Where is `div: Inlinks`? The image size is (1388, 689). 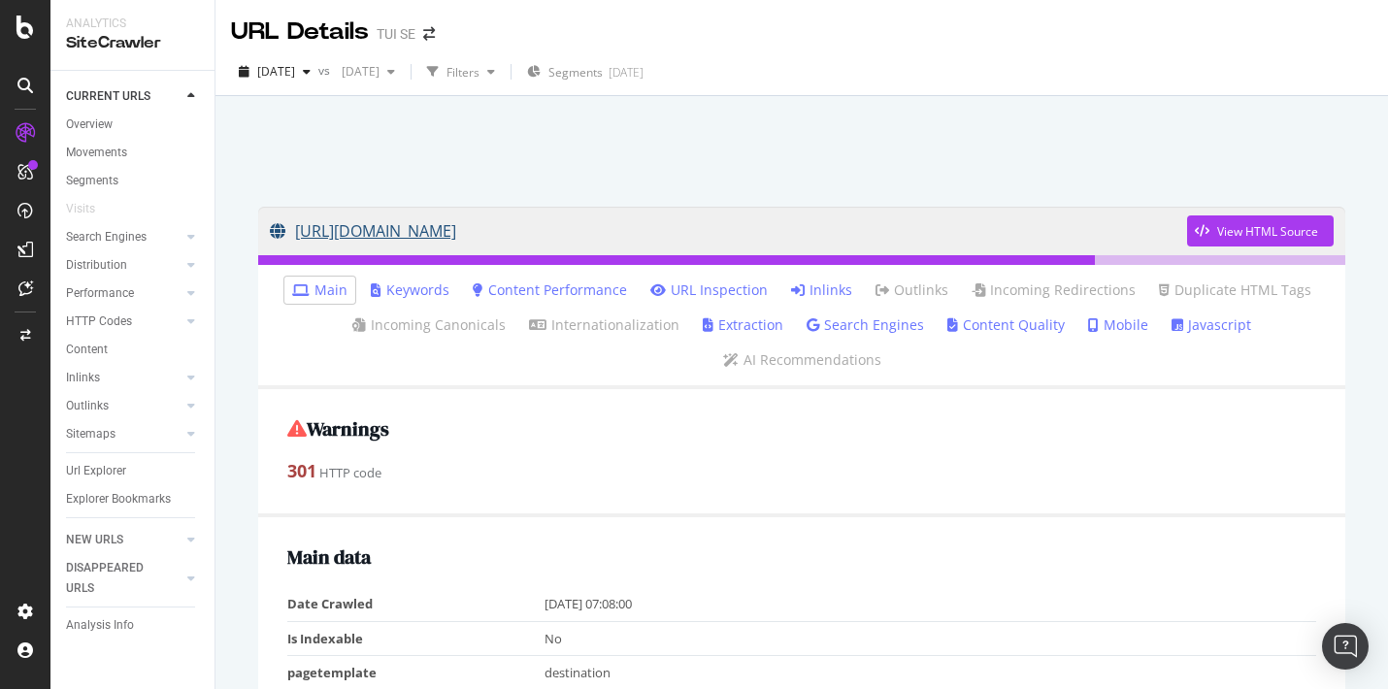
div: Inlinks is located at coordinates (83, 378).